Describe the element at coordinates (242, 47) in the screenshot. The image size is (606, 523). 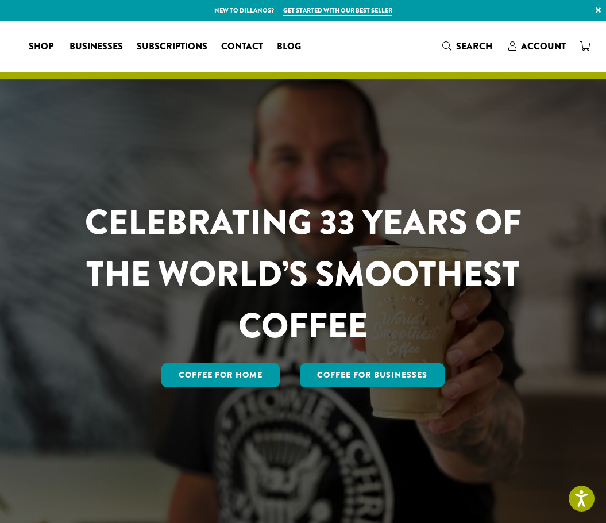
I see `span: Contact` at that location.